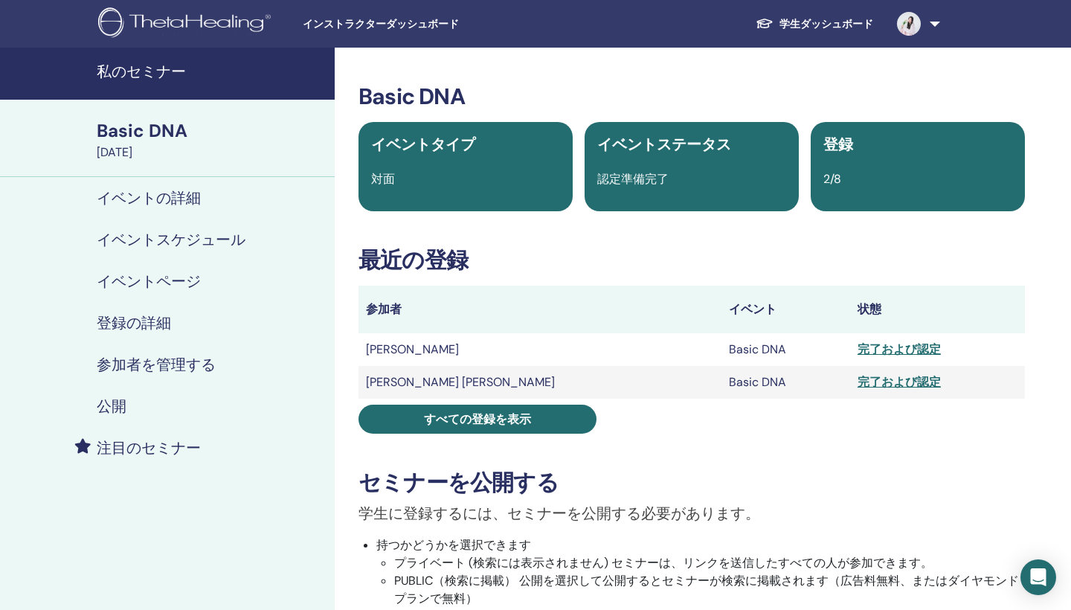 This screenshot has width=1071, height=610. I want to click on h4: 私のセミナー, so click(211, 71).